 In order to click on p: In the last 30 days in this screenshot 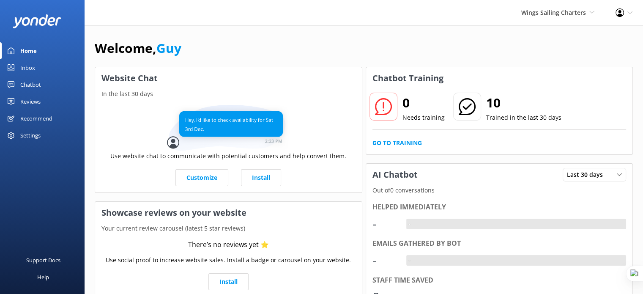, I will do `click(228, 94)`.